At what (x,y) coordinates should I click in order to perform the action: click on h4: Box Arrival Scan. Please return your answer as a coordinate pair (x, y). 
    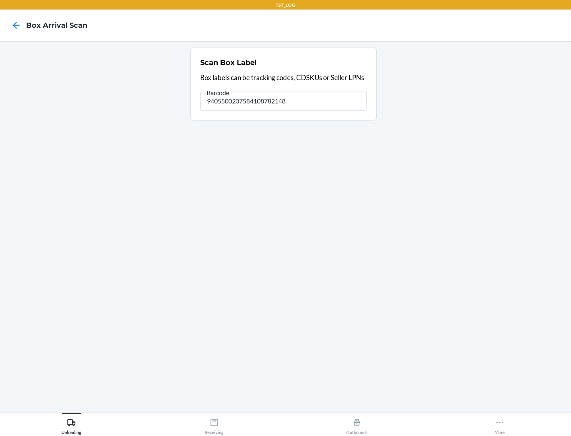
    Looking at the image, I should click on (57, 25).